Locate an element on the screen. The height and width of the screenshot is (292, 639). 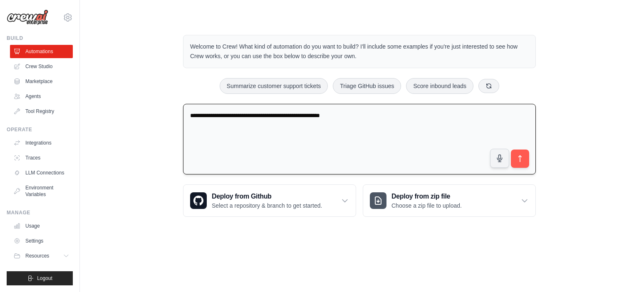
a: Traces is located at coordinates (41, 158).